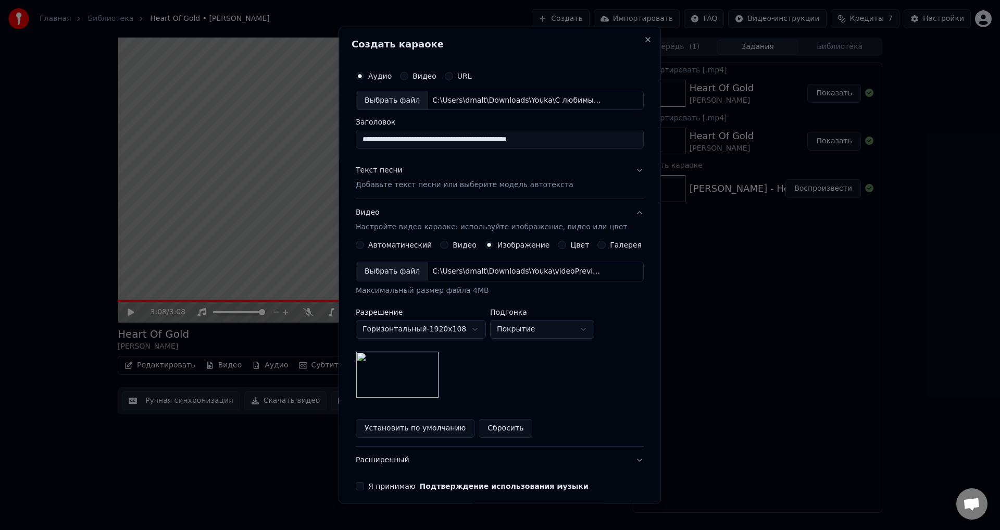 Image resolution: width=1000 pixels, height=530 pixels. What do you see at coordinates (379, 171) in the screenshot?
I see `div: Текст песни` at bounding box center [379, 171].